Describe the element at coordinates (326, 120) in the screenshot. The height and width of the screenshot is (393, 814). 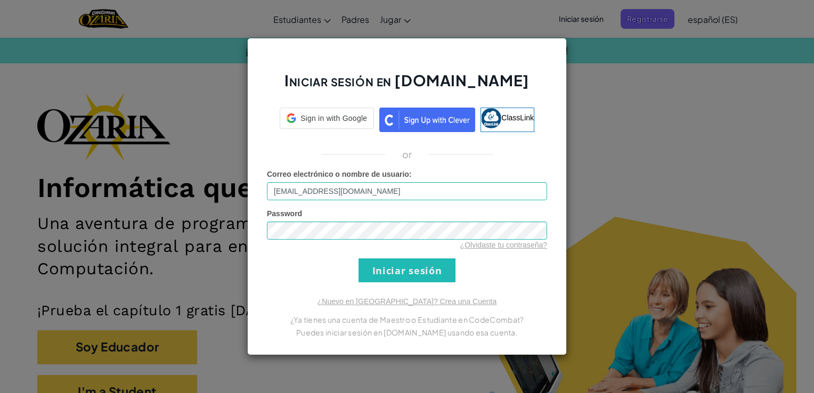
I see `a: Sign in with Google` at that location.